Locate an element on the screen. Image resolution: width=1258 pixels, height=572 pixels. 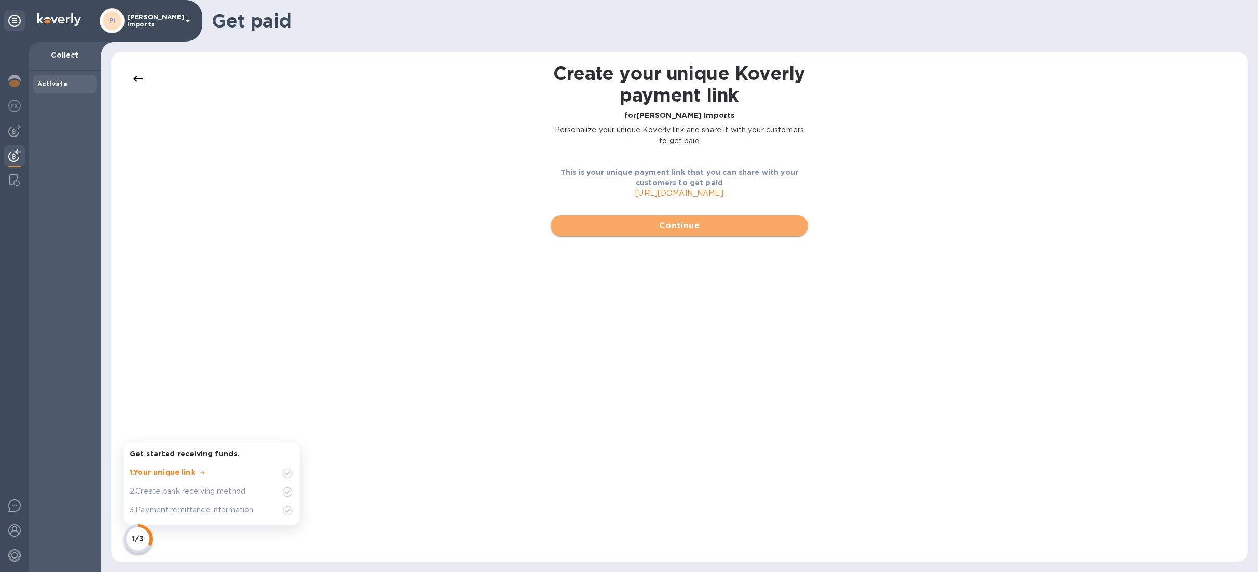
button: Continue is located at coordinates (679, 226).